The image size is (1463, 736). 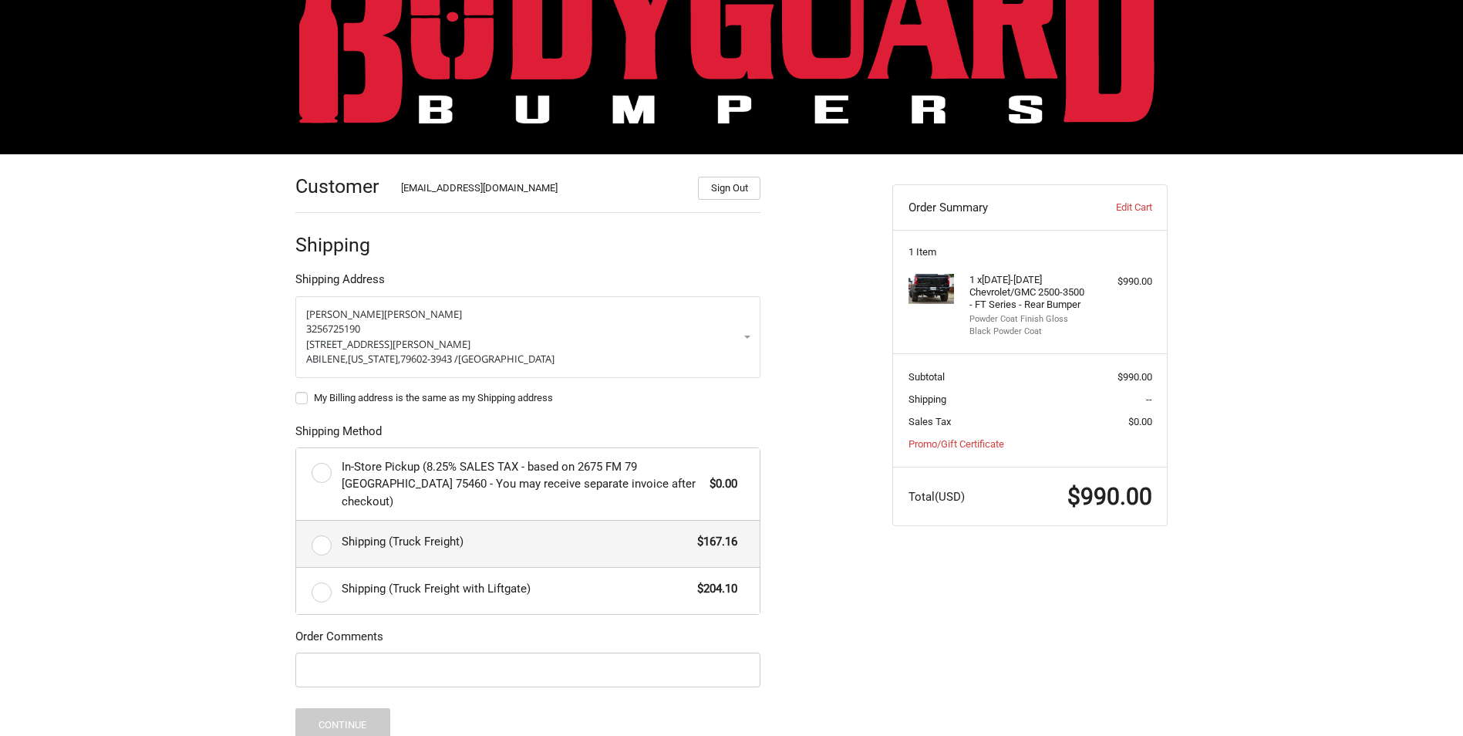 I want to click on a: Enter or select a different address, so click(x=527, y=337).